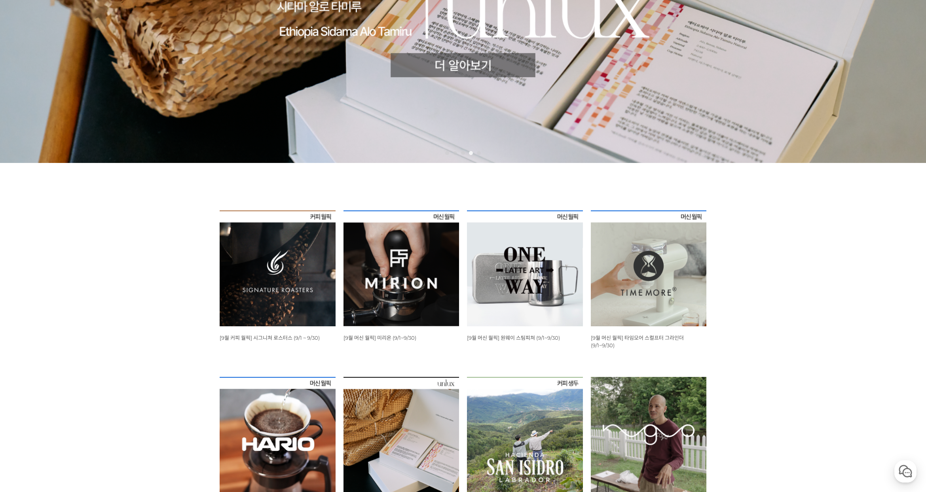 Image resolution: width=926 pixels, height=492 pixels. I want to click on span: 설정, so click(127, 266).